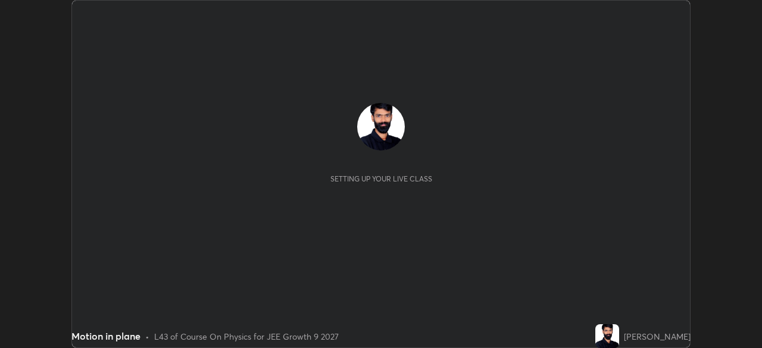 The width and height of the screenshot is (762, 348). I want to click on div: Setting up your live class, so click(381, 179).